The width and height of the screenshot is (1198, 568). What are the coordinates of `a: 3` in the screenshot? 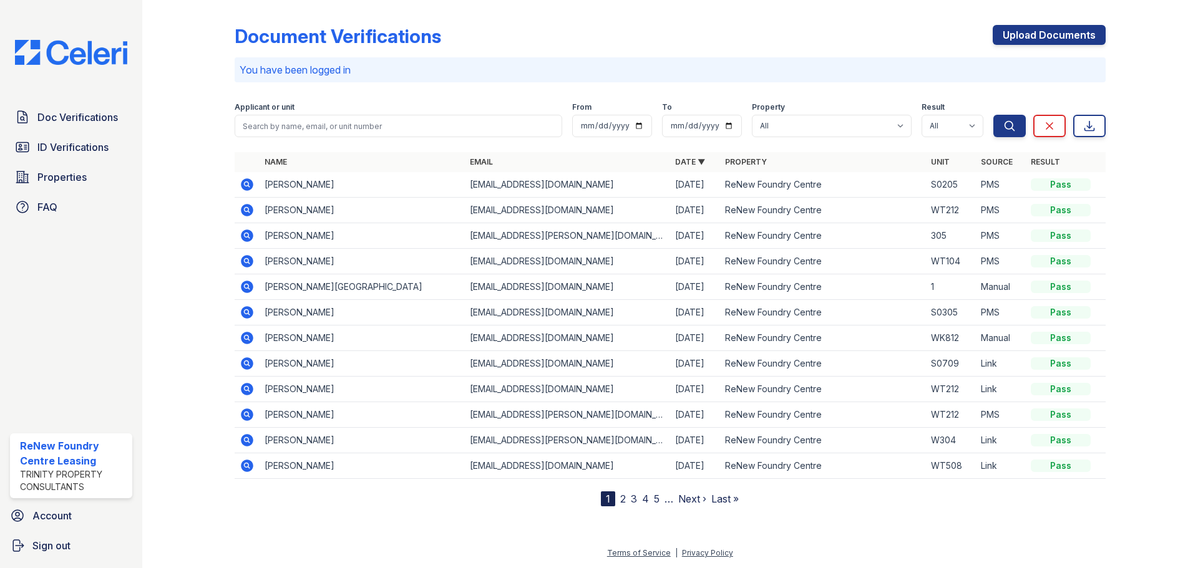 It's located at (634, 499).